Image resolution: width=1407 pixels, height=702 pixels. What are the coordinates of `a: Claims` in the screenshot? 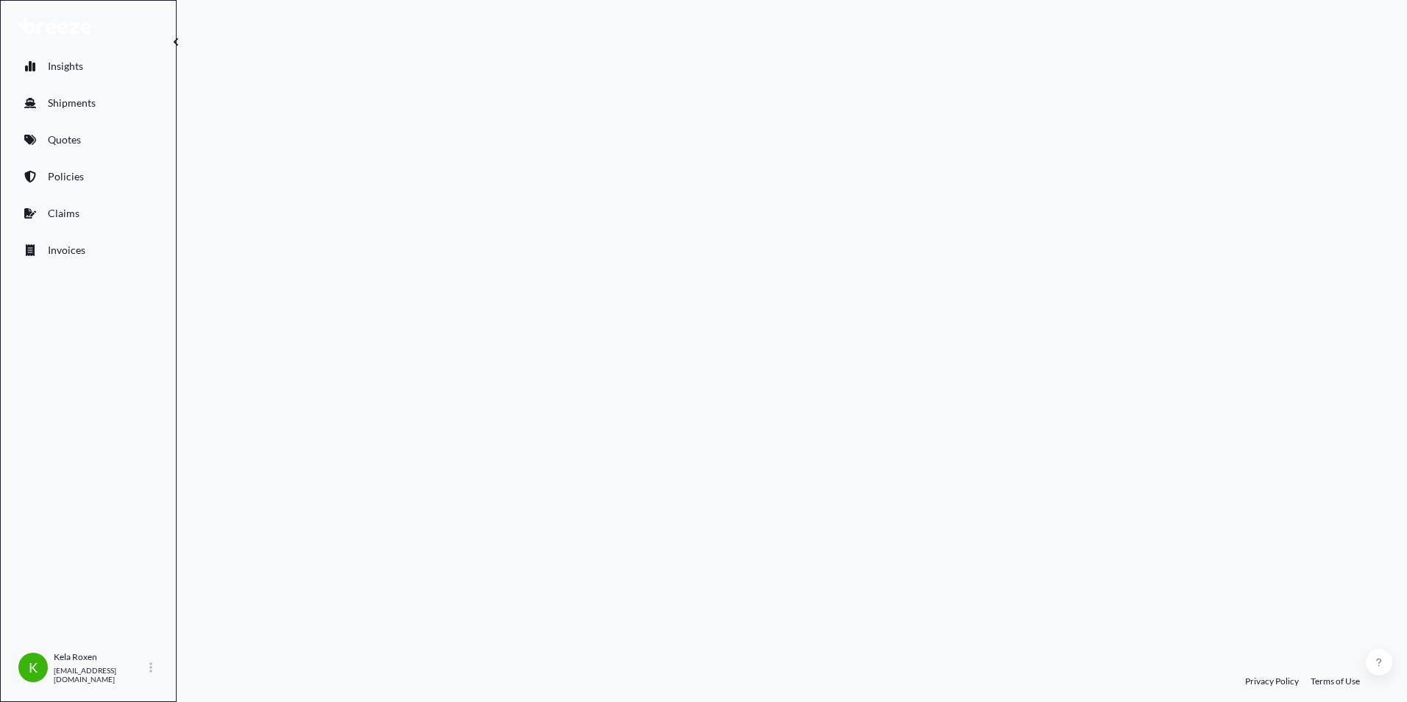 It's located at (88, 213).